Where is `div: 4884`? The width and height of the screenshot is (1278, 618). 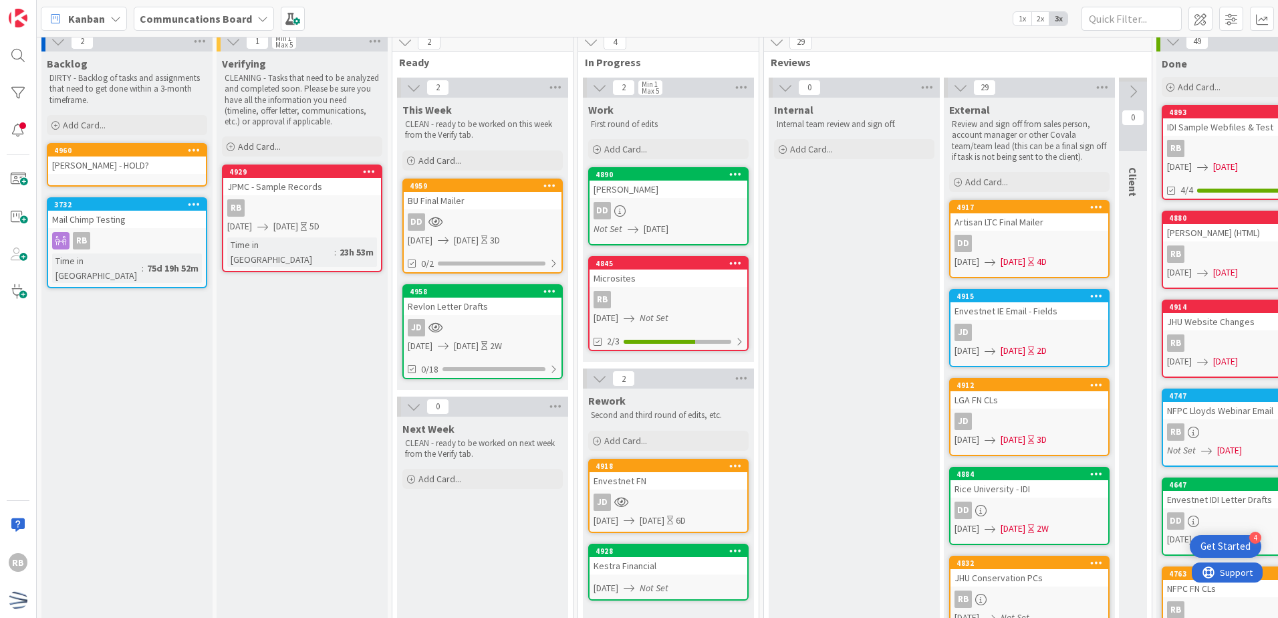 div: 4884 is located at coordinates (1032, 474).